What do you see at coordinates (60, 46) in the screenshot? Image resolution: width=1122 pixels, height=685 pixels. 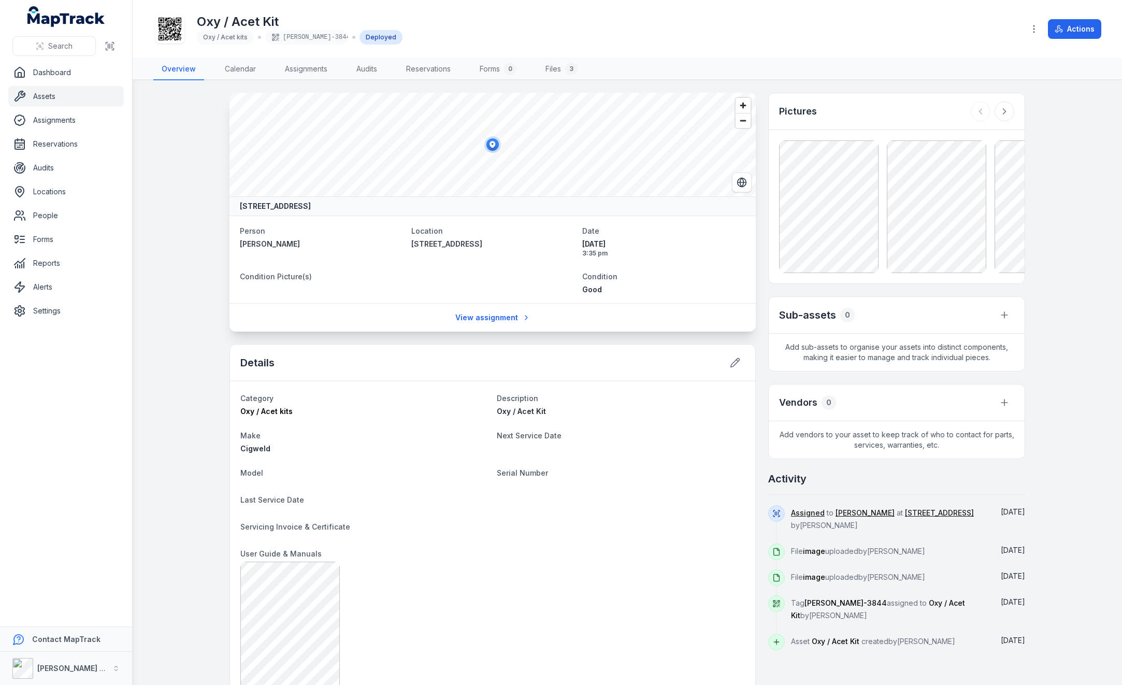 I see `span: Search` at bounding box center [60, 46].